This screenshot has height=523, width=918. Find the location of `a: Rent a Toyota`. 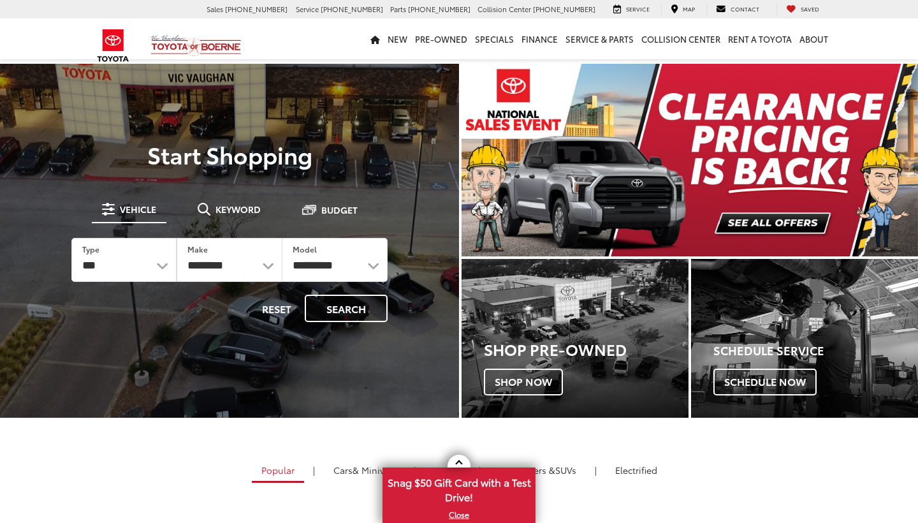

a: Rent a Toyota is located at coordinates (760, 39).